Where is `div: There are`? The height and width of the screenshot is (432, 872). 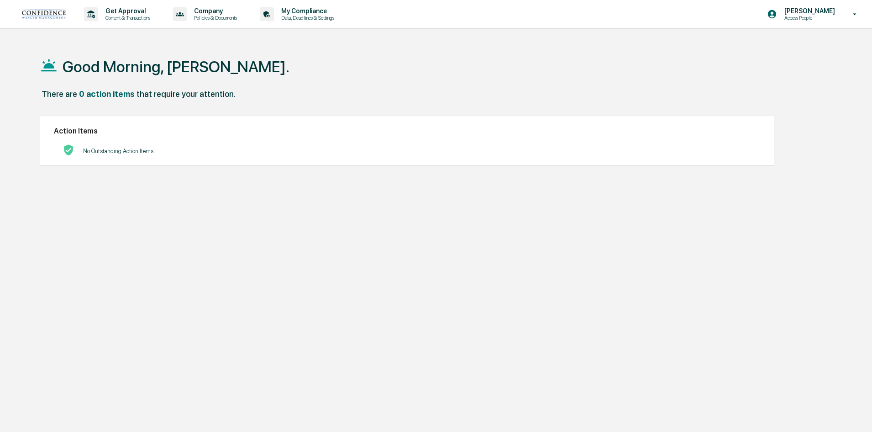 div: There are is located at coordinates (59, 94).